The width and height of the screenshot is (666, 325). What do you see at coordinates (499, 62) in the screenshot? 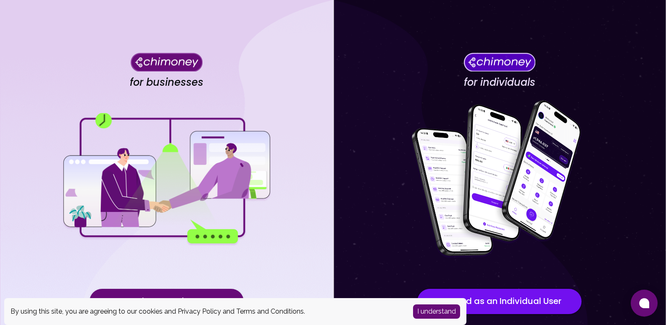
I see `img: Chimoney for individuals` at bounding box center [499, 62].